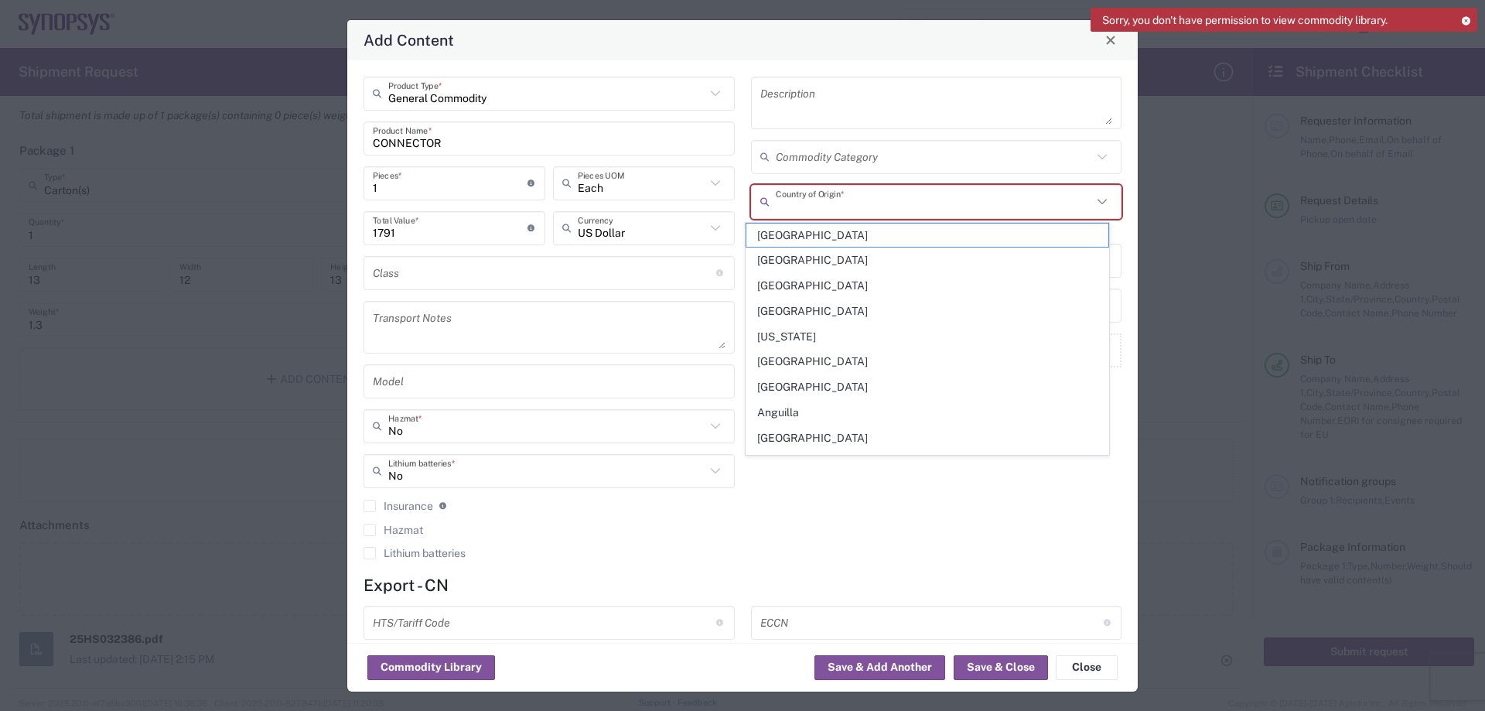  I want to click on span: Sorry, you don't have permission to view commodity library., so click(1244, 20).